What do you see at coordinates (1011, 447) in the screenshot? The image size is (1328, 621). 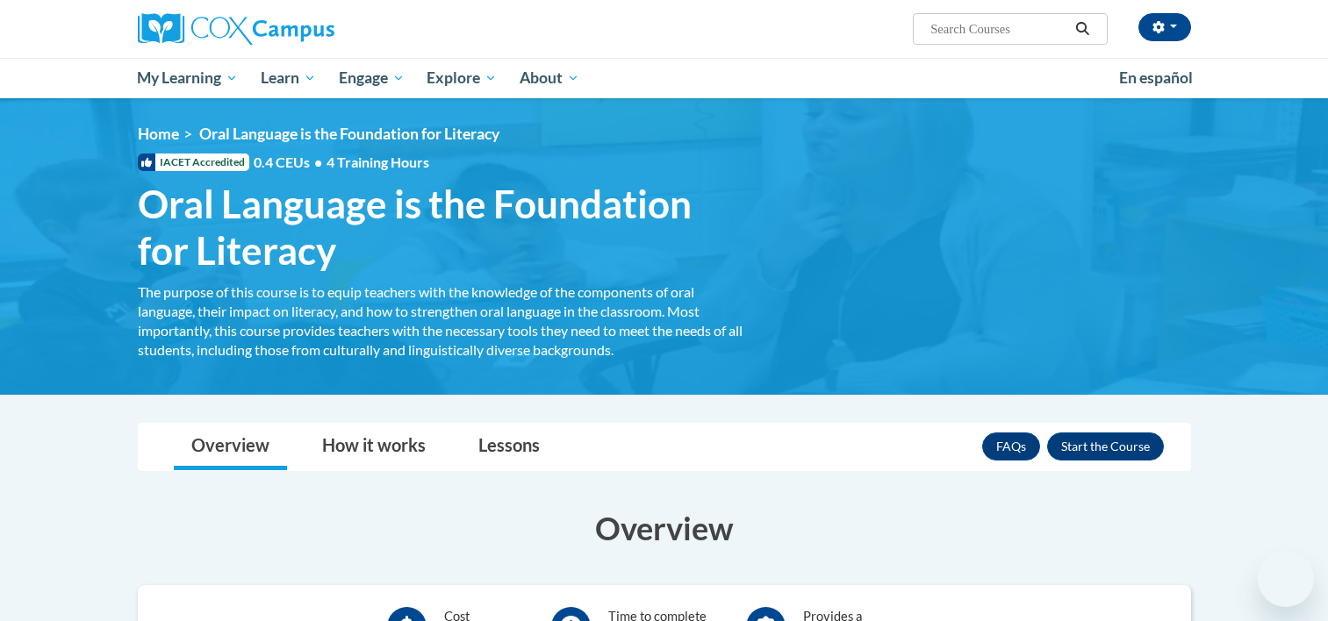 I see `a: FAQs` at bounding box center [1011, 447].